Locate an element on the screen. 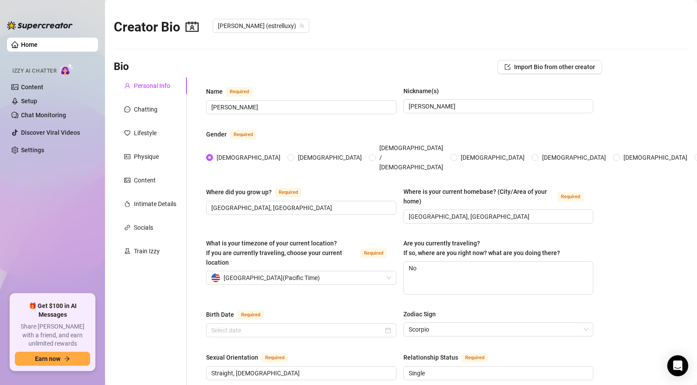  a: Chat Monitoring is located at coordinates (43, 115).